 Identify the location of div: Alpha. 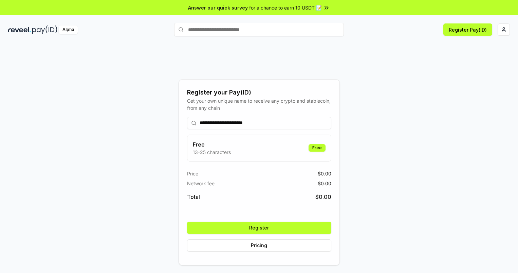
(68, 30).